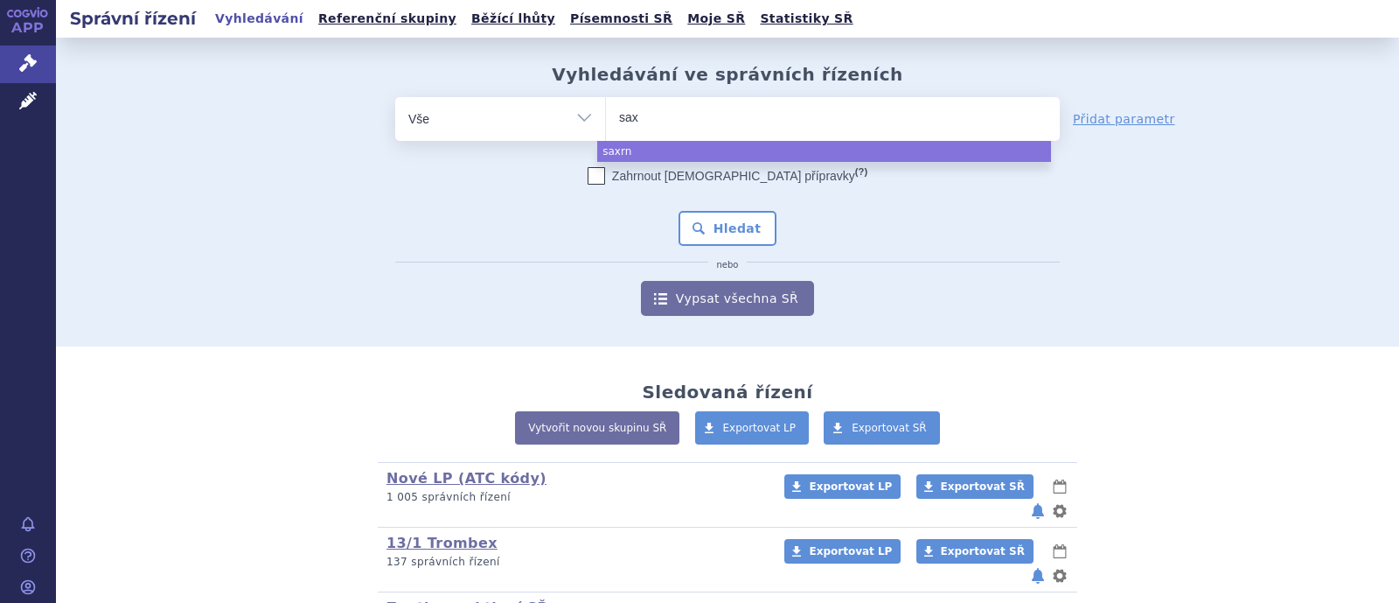 The width and height of the screenshot is (1399, 603). What do you see at coordinates (574, 561) in the screenshot?
I see `p: 137 správních řízení` at bounding box center [574, 561].